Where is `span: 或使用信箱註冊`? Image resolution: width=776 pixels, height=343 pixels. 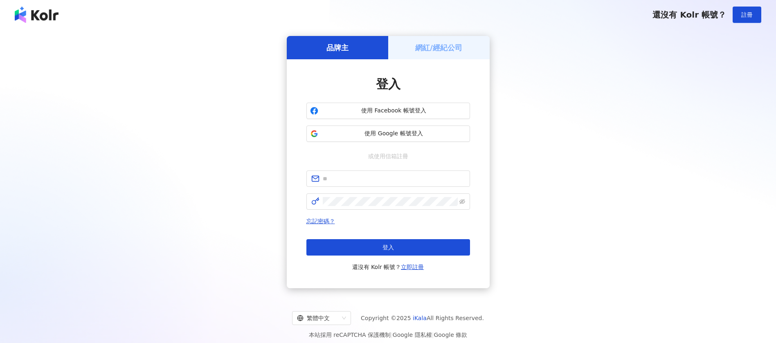 span: 或使用信箱註冊 is located at coordinates (388, 156).